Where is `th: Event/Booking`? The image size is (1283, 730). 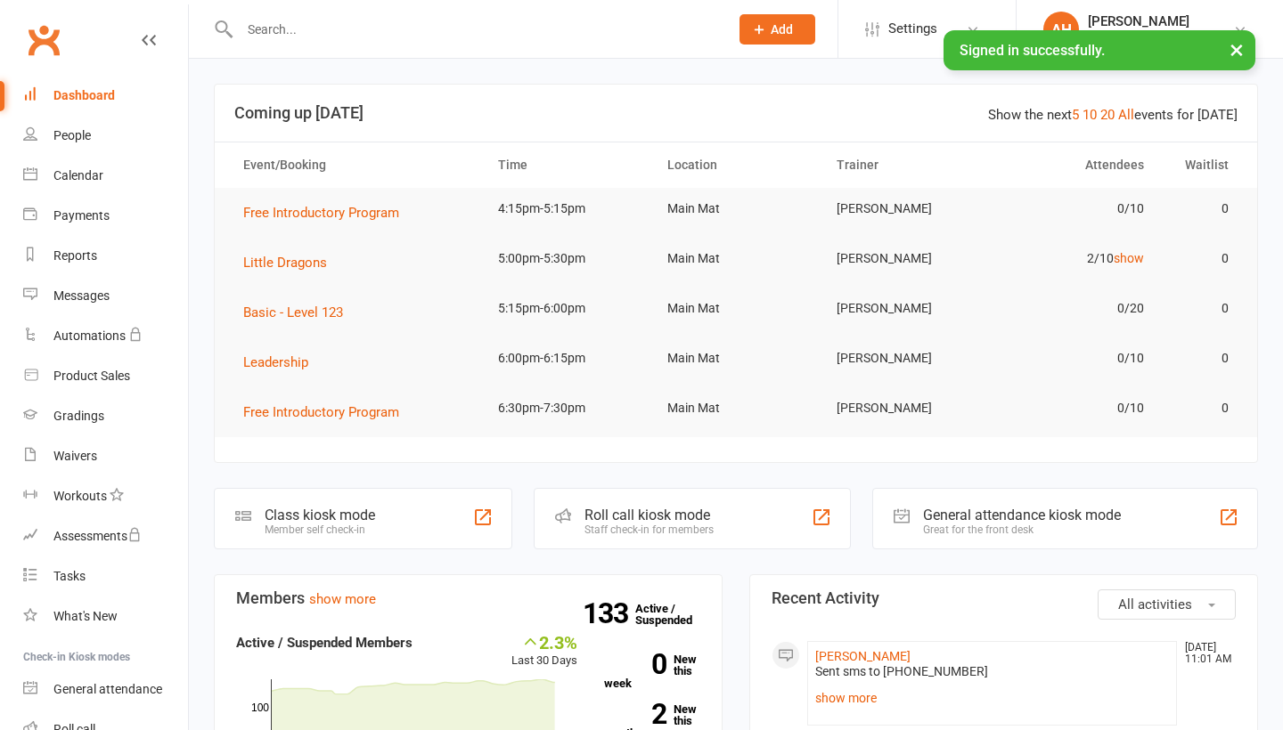 th: Event/Booking is located at coordinates (354, 165).